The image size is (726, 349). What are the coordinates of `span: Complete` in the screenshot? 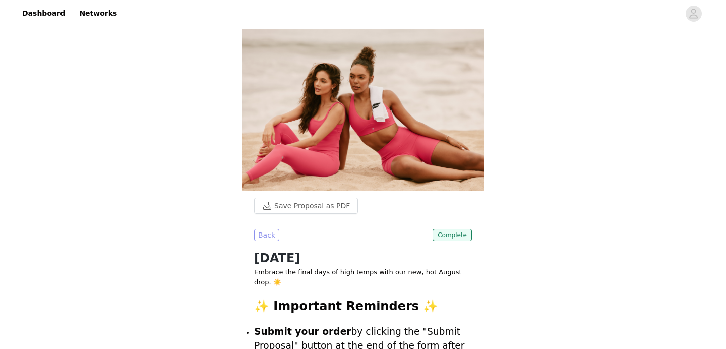 It's located at (452, 235).